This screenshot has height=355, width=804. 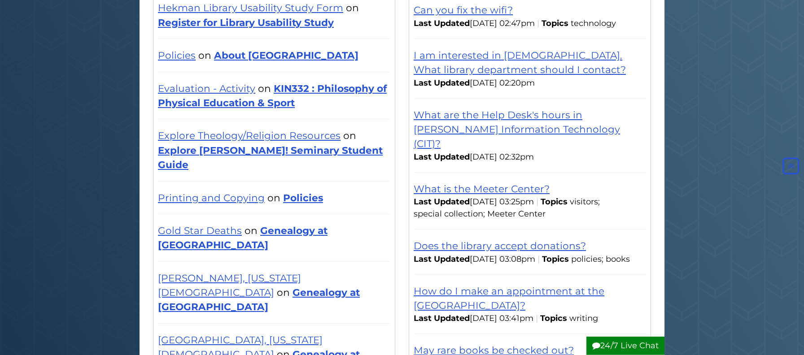 I want to click on a: Explore Theology/Religion Resources, so click(x=249, y=135).